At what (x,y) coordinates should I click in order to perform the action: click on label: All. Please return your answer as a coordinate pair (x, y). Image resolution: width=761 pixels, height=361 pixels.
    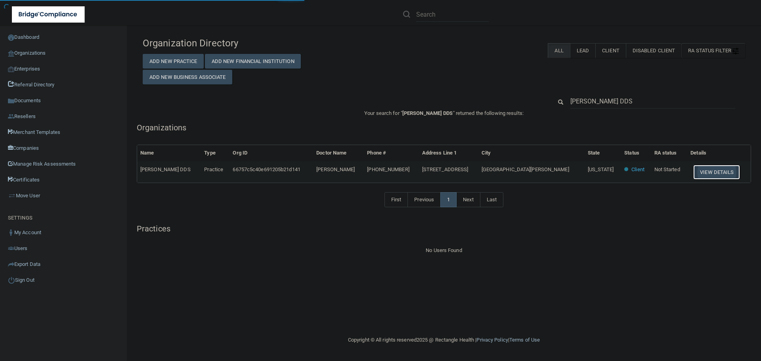
    Looking at the image, I should click on (558, 50).